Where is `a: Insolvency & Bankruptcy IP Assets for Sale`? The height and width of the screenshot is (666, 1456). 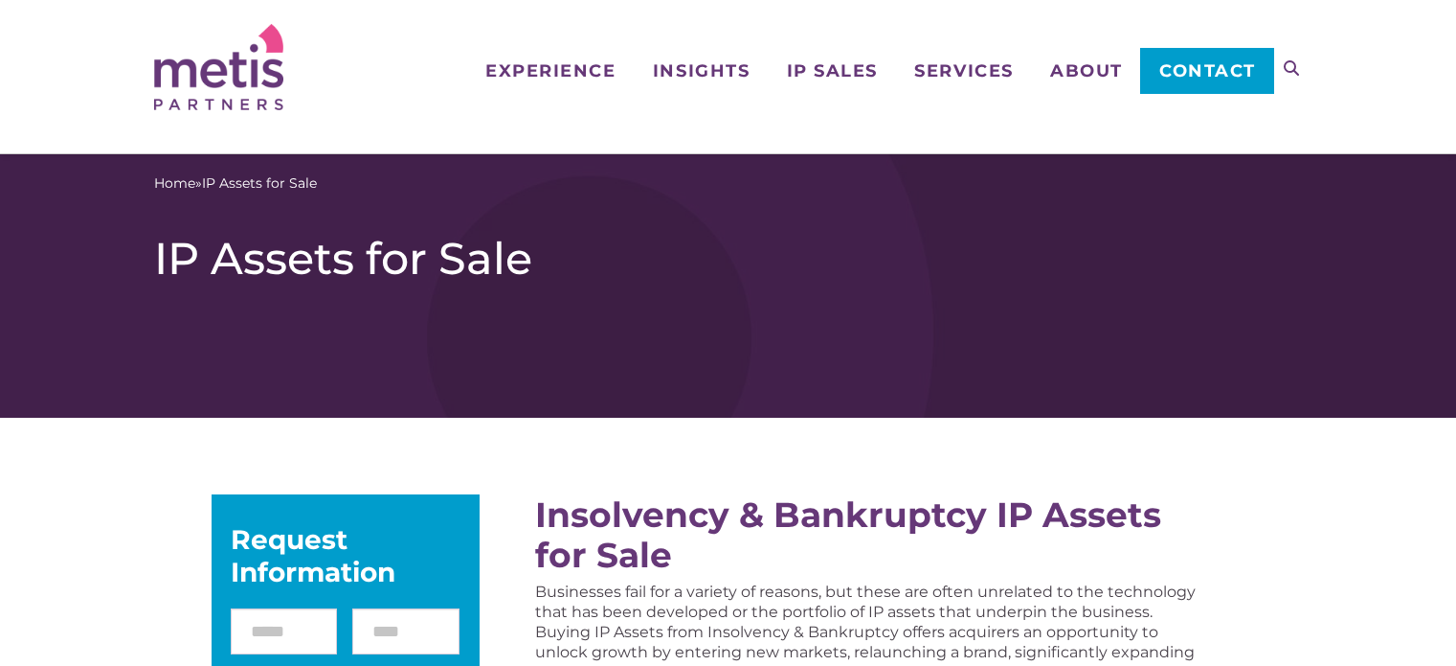
a: Insolvency & Bankruptcy IP Assets for Sale is located at coordinates (848, 534).